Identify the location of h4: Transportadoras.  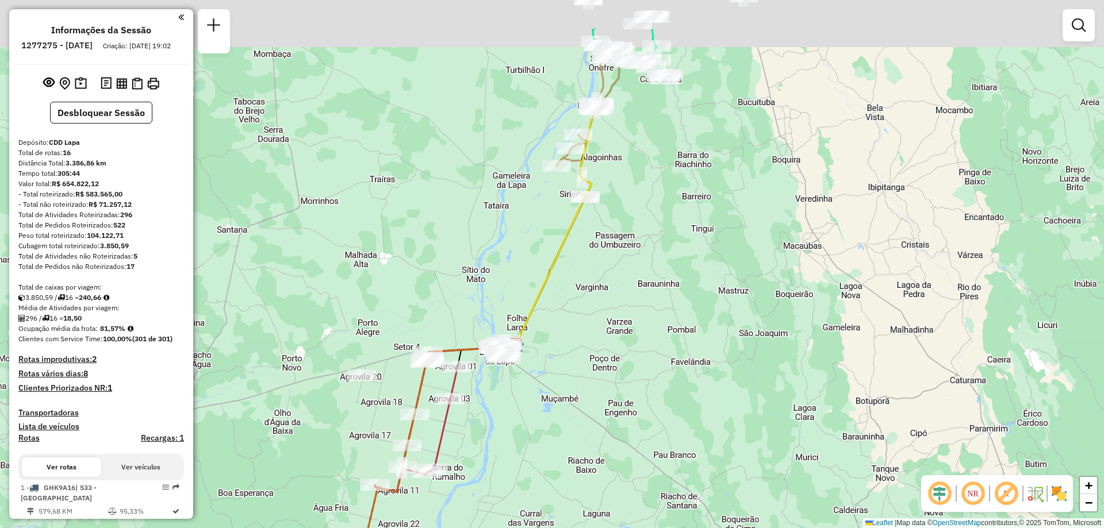
(101, 413).